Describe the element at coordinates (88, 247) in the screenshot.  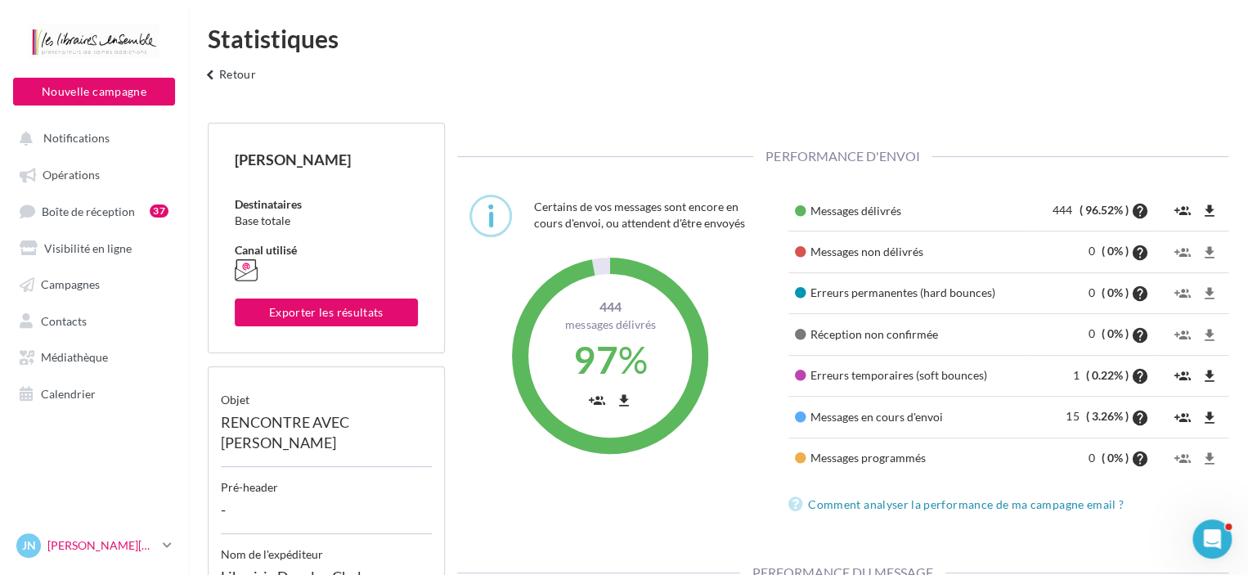
I see `span: Visibilité en ligne` at that location.